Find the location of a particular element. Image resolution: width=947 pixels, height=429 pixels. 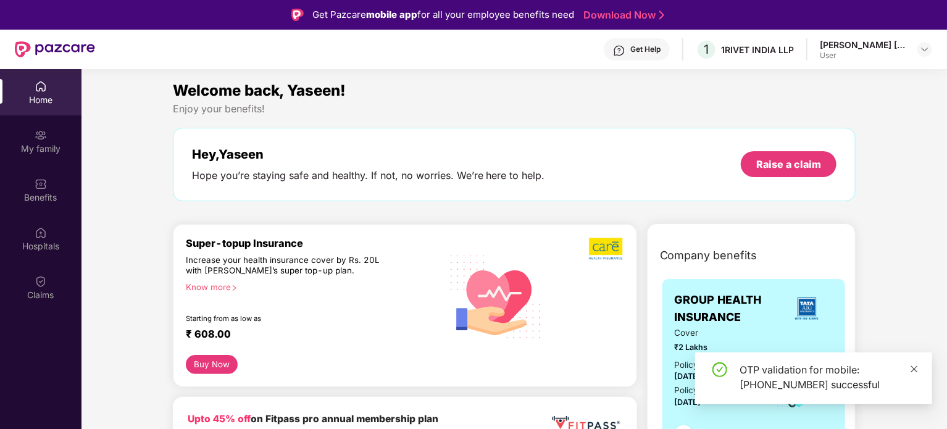

span: right is located at coordinates (234, 288).